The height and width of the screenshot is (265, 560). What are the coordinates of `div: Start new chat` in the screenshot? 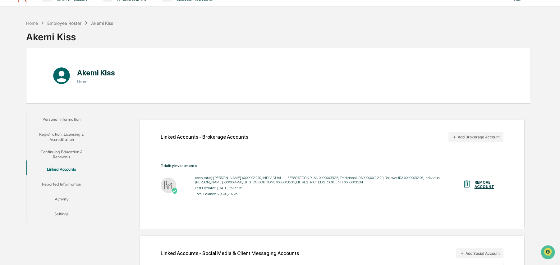 It's located at (62, 51).